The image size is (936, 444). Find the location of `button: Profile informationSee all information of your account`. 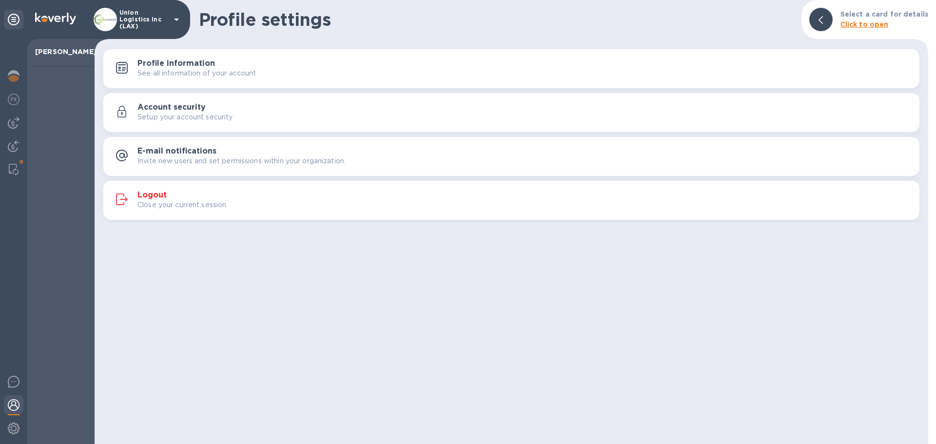

button: Profile informationSee all information of your account is located at coordinates (511, 69).